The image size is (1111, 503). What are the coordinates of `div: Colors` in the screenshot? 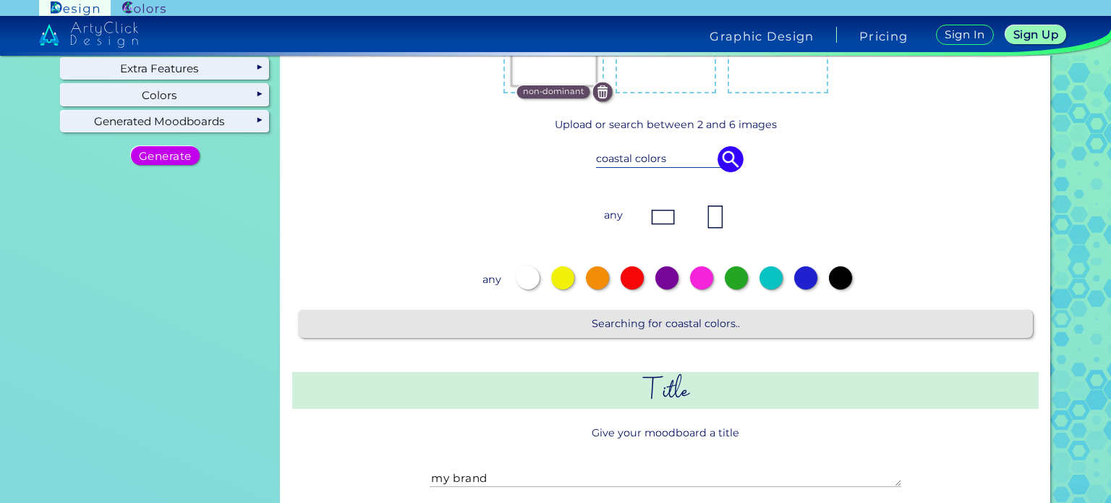 It's located at (165, 95).